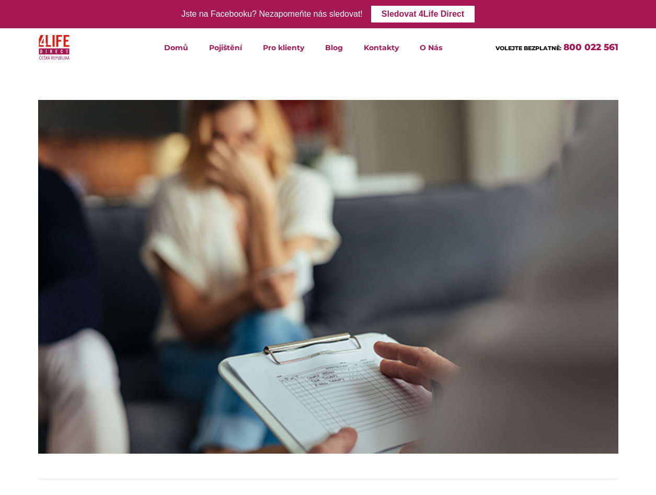  Describe the element at coordinates (591, 47) in the screenshot. I see `a: 800 022 561` at that location.